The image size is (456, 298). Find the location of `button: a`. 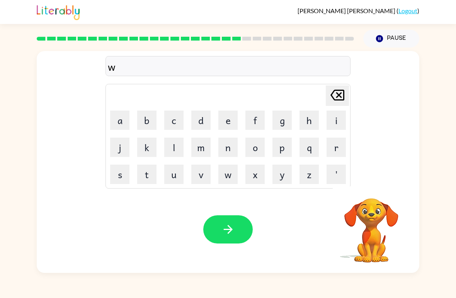

button: a is located at coordinates (120, 120).